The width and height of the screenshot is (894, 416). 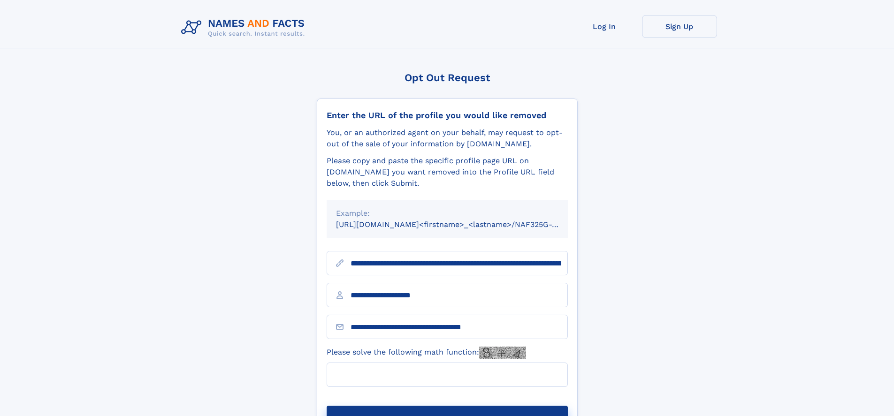 What do you see at coordinates (245, 28) in the screenshot?
I see `img: Logo Names and Facts` at bounding box center [245, 28].